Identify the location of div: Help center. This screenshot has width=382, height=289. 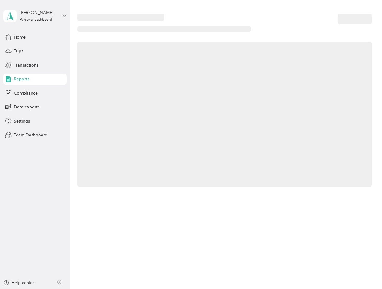
(19, 283).